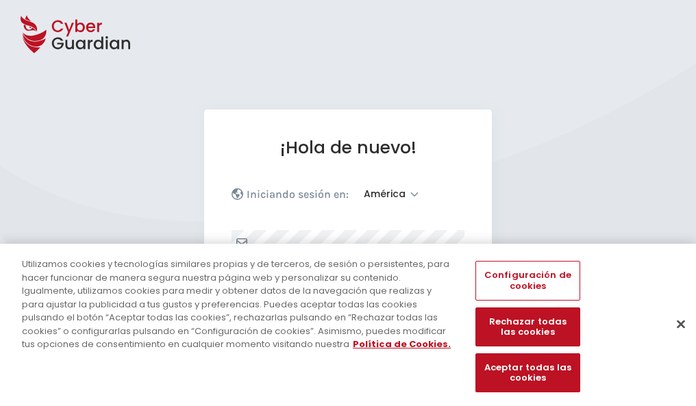 Image resolution: width=696 pixels, height=406 pixels. I want to click on div: Utilizamos cookies y tecnologías similares propias y de terceros, de sesión o persistentes, para ..., so click(238, 304).